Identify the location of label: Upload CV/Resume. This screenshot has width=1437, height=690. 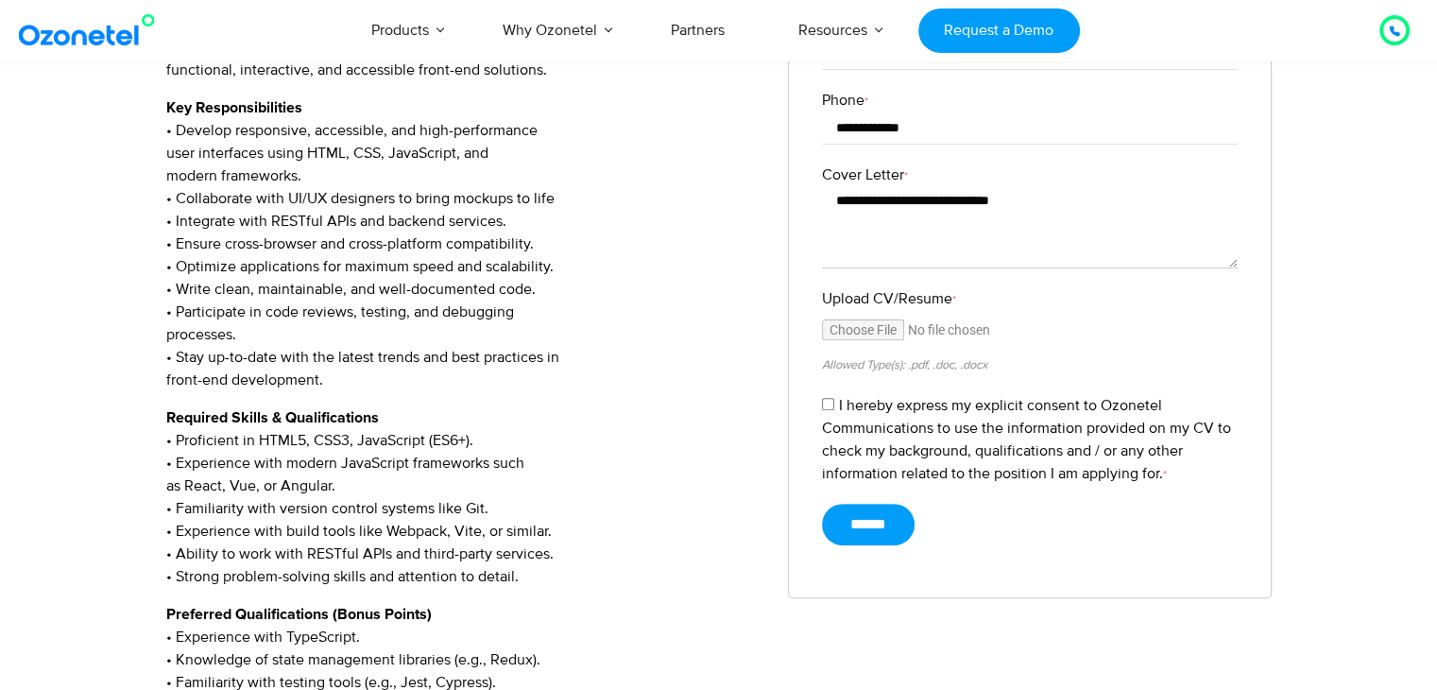
(1030, 299).